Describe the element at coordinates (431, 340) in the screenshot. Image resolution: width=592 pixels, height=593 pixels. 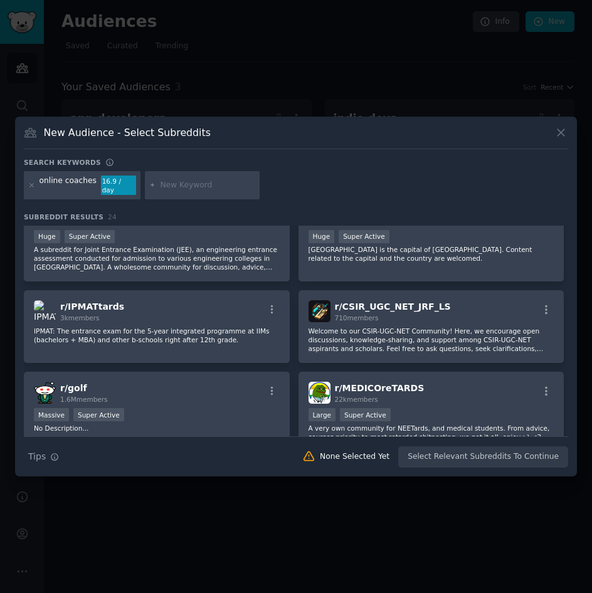
I see `p: Welcome to our CSIR-UGC-NET Community! Here, we encourage open discussions, knowledge-sharing, an...` at that location.